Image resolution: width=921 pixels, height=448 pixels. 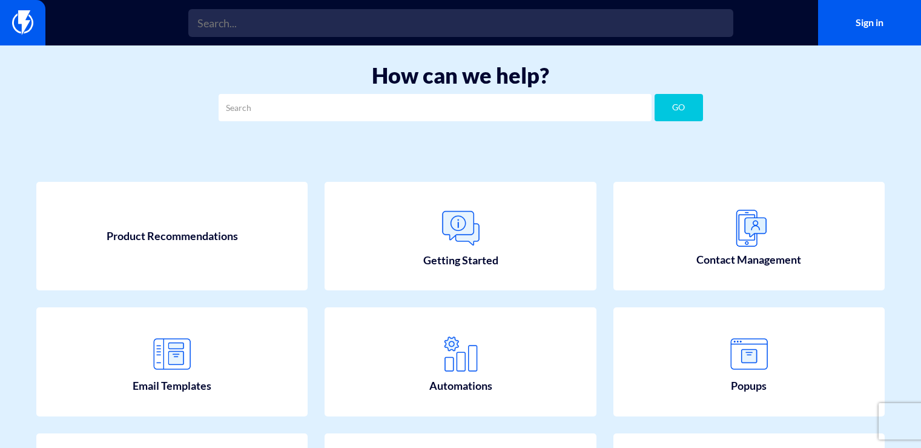 What do you see at coordinates (749, 386) in the screenshot?
I see `span: Popups` at bounding box center [749, 386].